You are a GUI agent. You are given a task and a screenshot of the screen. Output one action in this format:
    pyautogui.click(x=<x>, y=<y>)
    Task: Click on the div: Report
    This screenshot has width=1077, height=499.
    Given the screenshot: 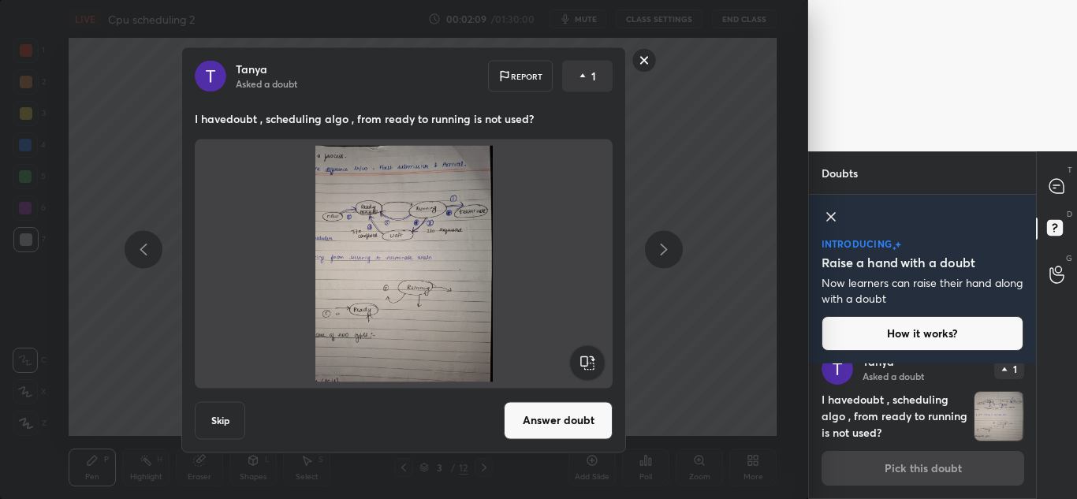 What is the action you would take?
    pyautogui.click(x=520, y=76)
    